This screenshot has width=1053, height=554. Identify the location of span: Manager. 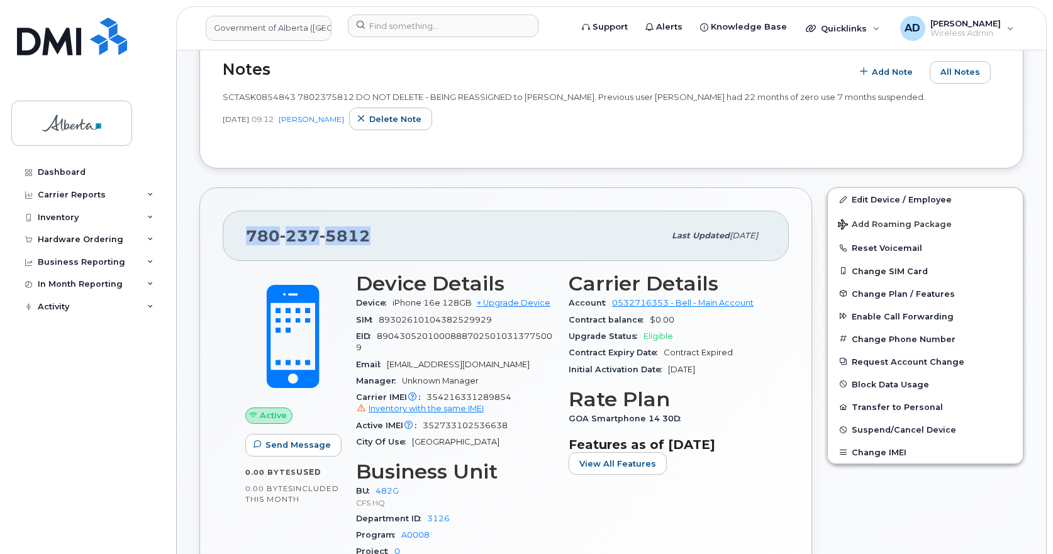
(379, 381).